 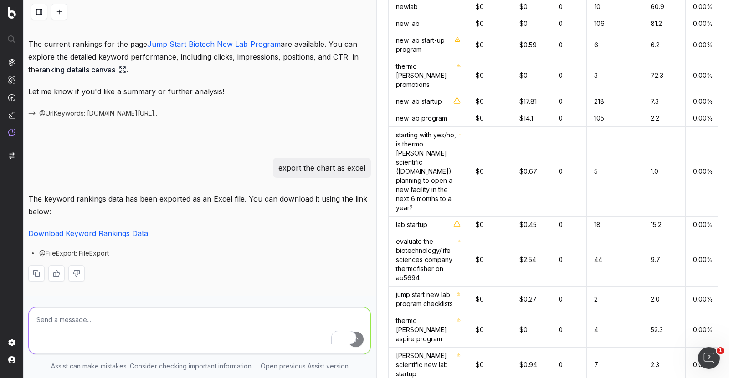 What do you see at coordinates (614, 225) in the screenshot?
I see `td: 18` at bounding box center [614, 225].